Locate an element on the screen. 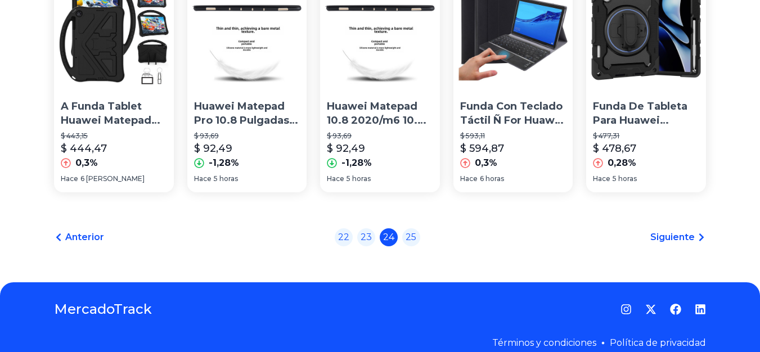 Image resolution: width=760 pixels, height=352 pixels. span: 6 horas is located at coordinates (492, 179).